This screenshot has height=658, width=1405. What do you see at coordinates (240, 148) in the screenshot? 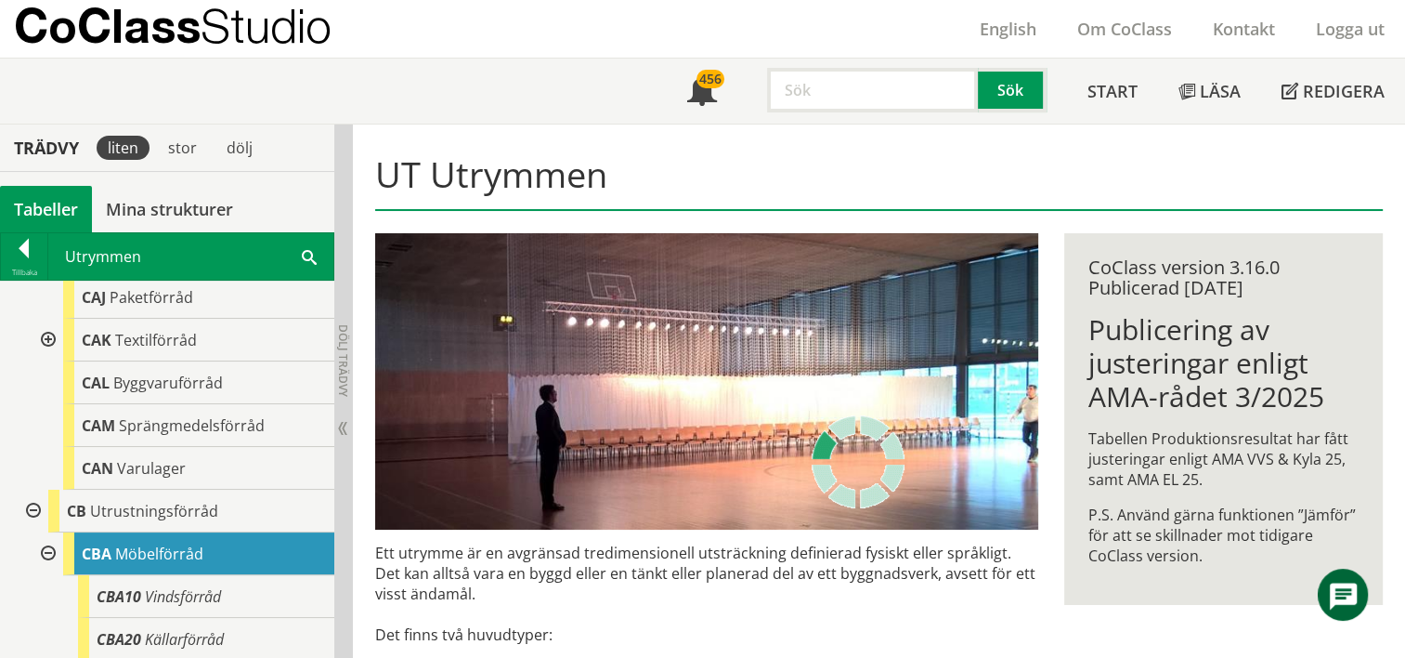
I see `div: dölj` at bounding box center [240, 148].